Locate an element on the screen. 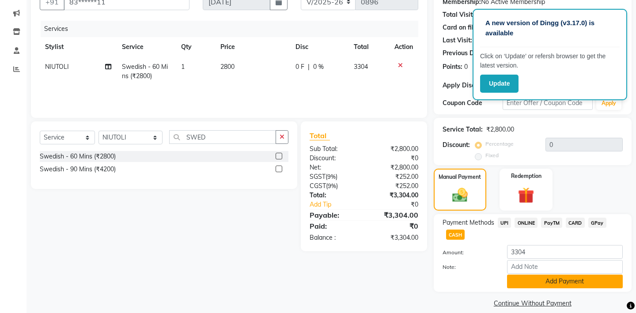 This screenshot has width=636, height=313. a: Continue Without Payment is located at coordinates (533, 303).